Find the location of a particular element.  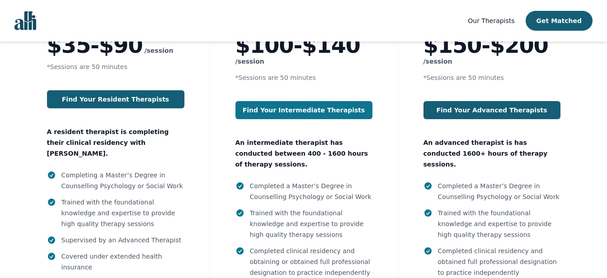

li: Covered under extended health insurance is located at coordinates (116, 262).